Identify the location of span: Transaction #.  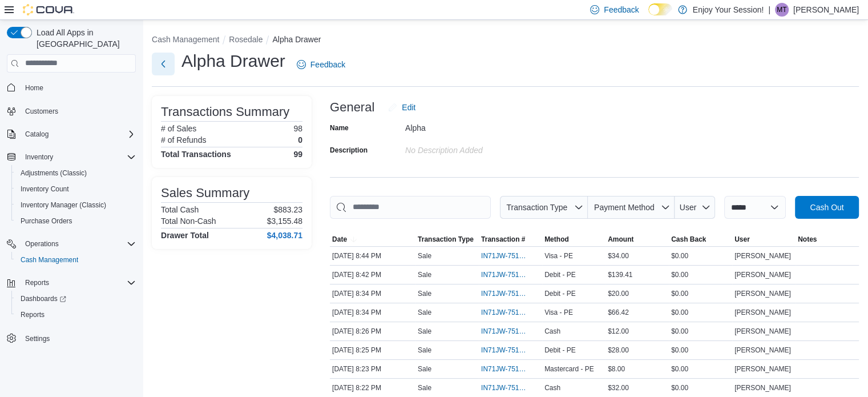
(503, 239).